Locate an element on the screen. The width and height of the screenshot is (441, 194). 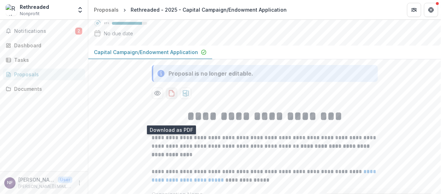
div: Tasks is located at coordinates (47, 60).